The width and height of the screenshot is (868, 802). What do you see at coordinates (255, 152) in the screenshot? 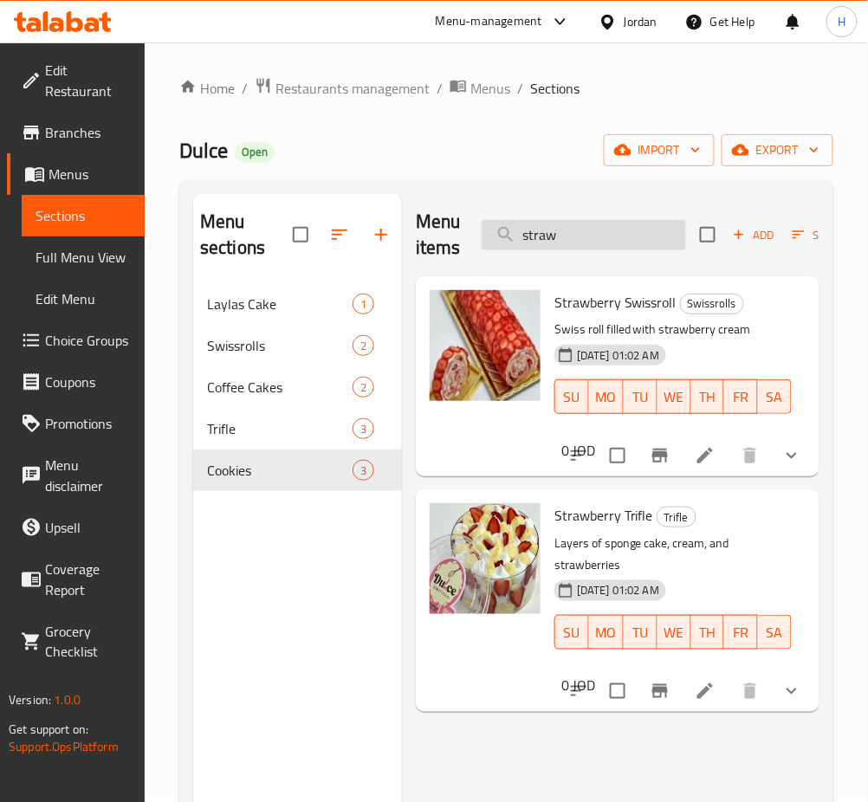
I see `div: Open` at bounding box center [255, 152].